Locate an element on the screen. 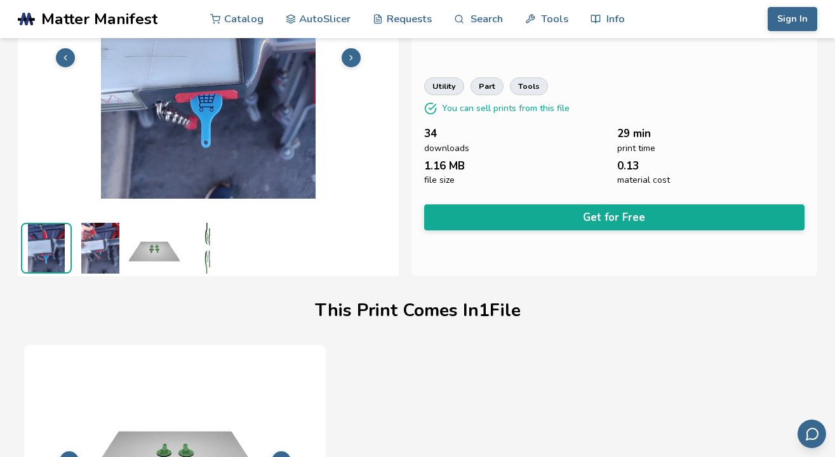  span: 34 is located at coordinates (431, 133).